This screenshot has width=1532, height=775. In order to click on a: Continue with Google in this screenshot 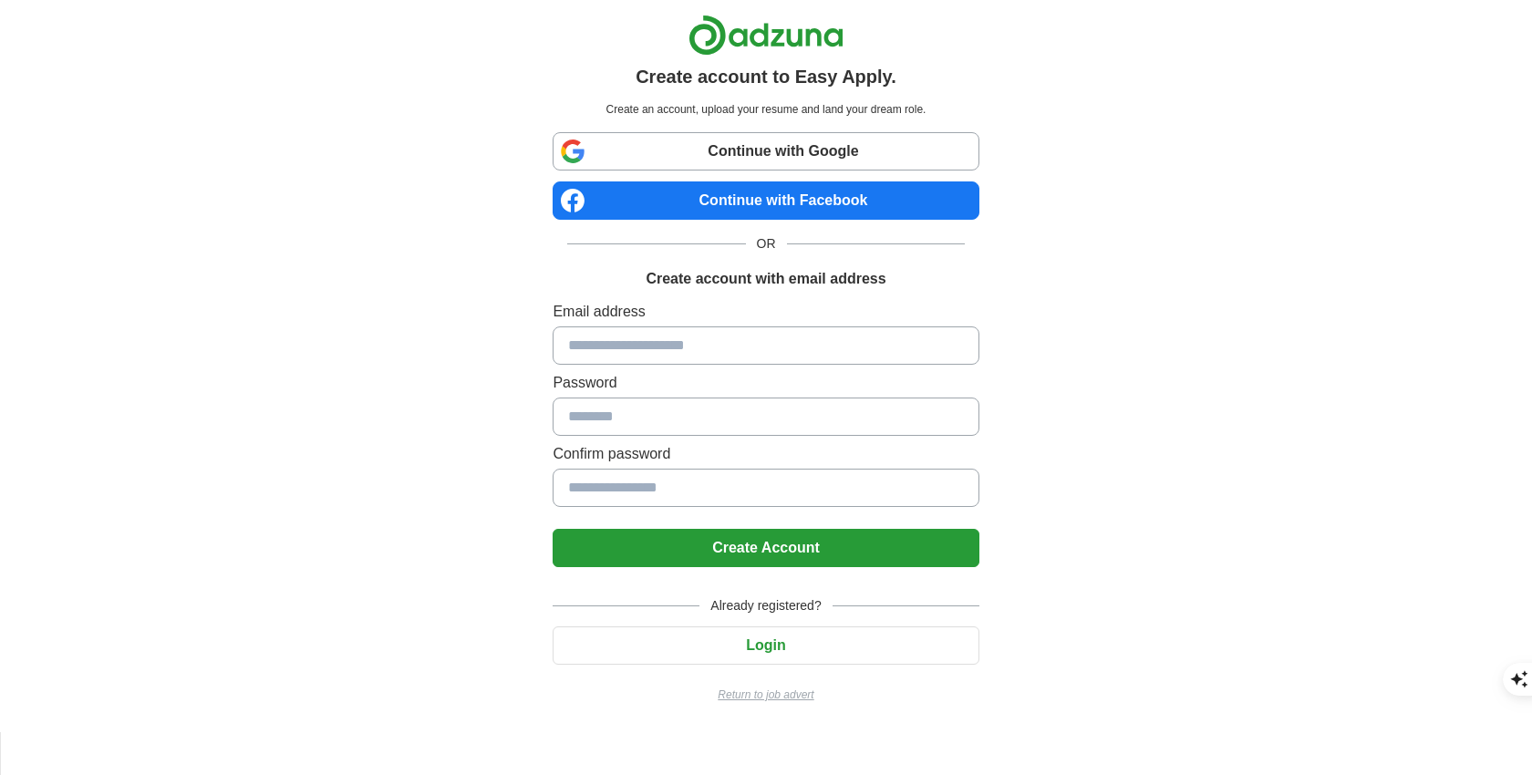, I will do `click(765, 151)`.